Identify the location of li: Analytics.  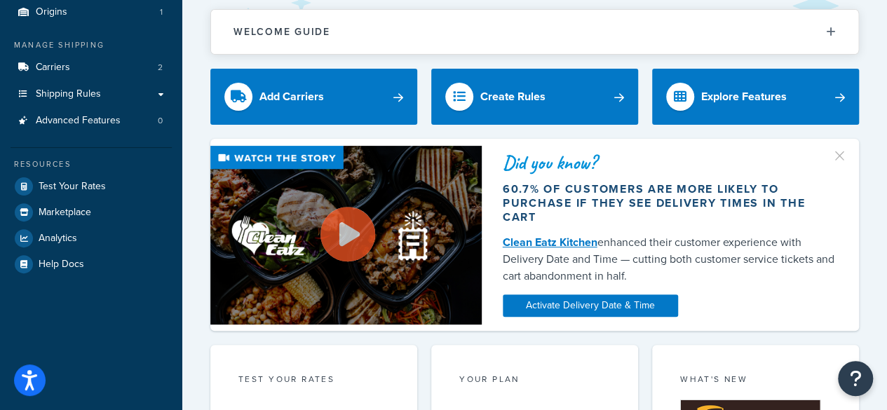
(91, 238).